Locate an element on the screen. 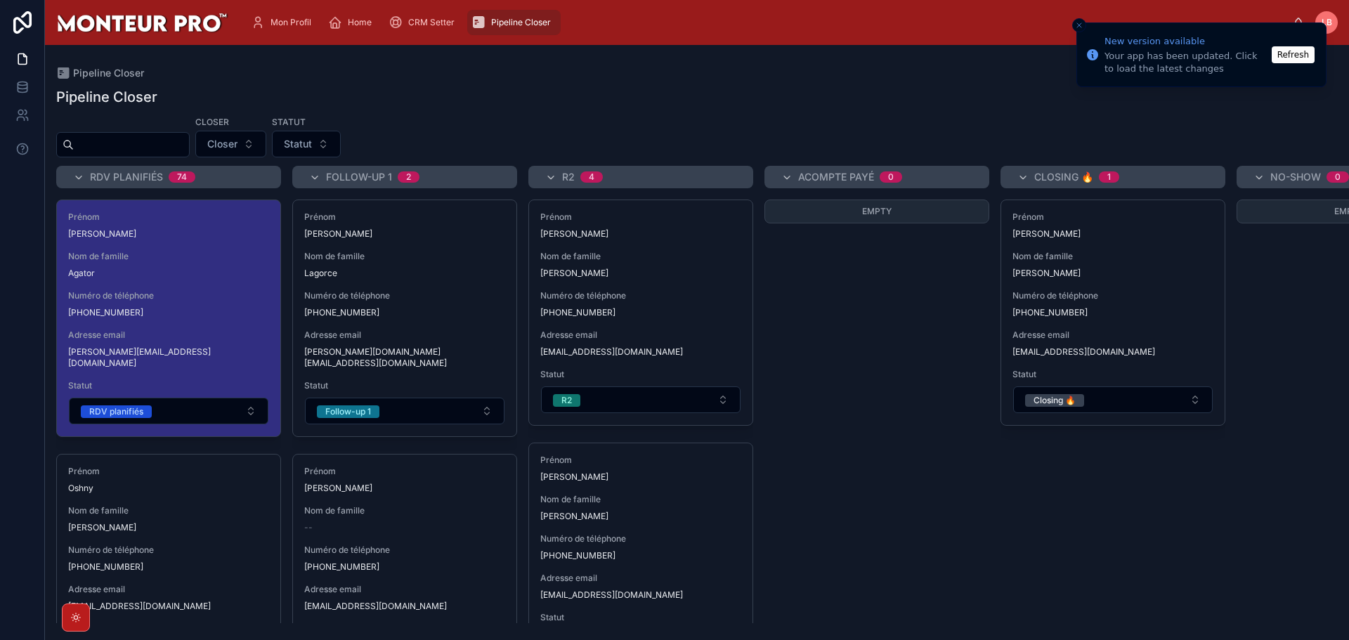 This screenshot has height=640, width=1349. label: Statut is located at coordinates (289, 122).